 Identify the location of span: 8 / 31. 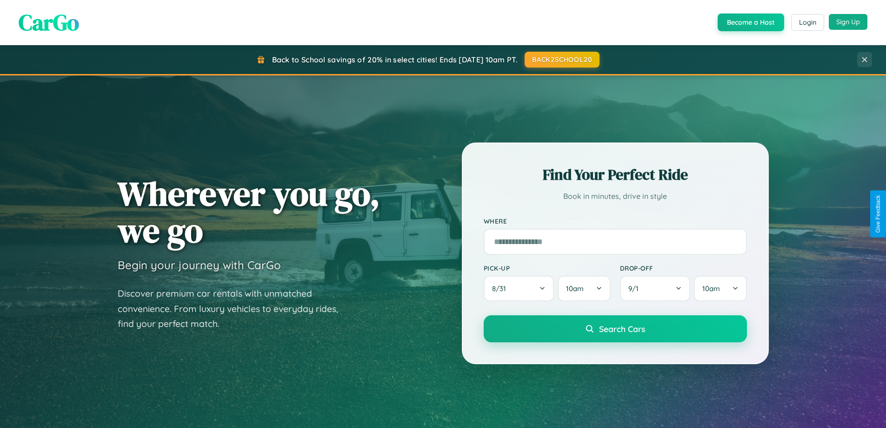
(502, 288).